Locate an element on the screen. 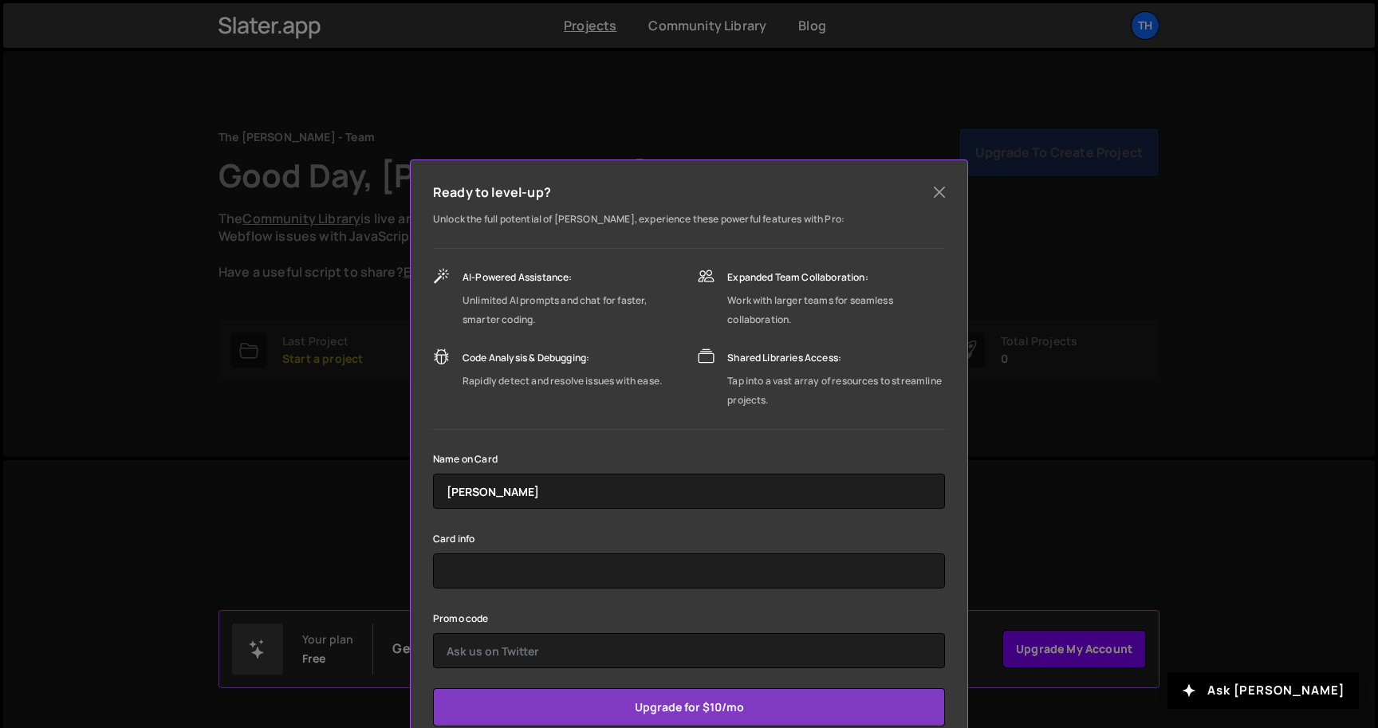  div: Expanded Team Collaboration: is located at coordinates (836, 278).